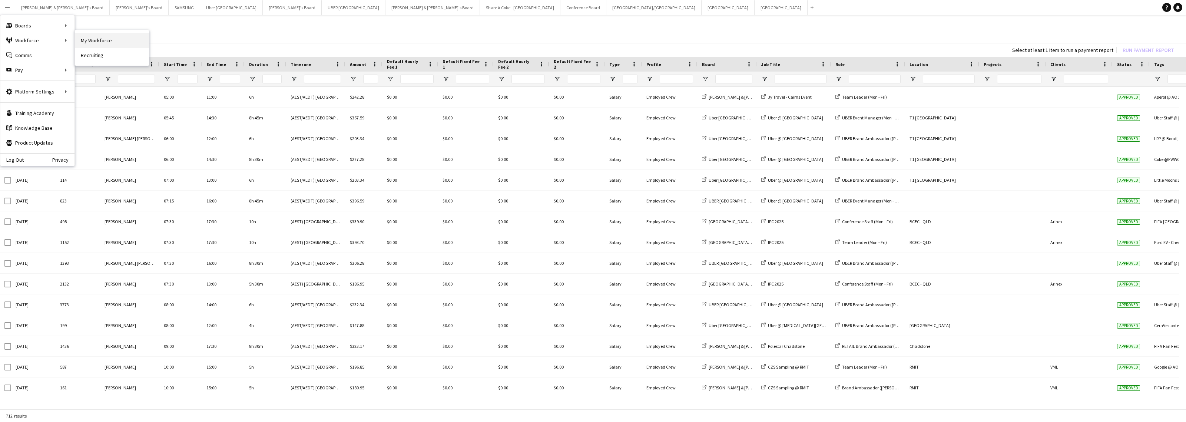 Image resolution: width=1186 pixels, height=422 pixels. I want to click on button: SAMSUNG, so click(184, 7).